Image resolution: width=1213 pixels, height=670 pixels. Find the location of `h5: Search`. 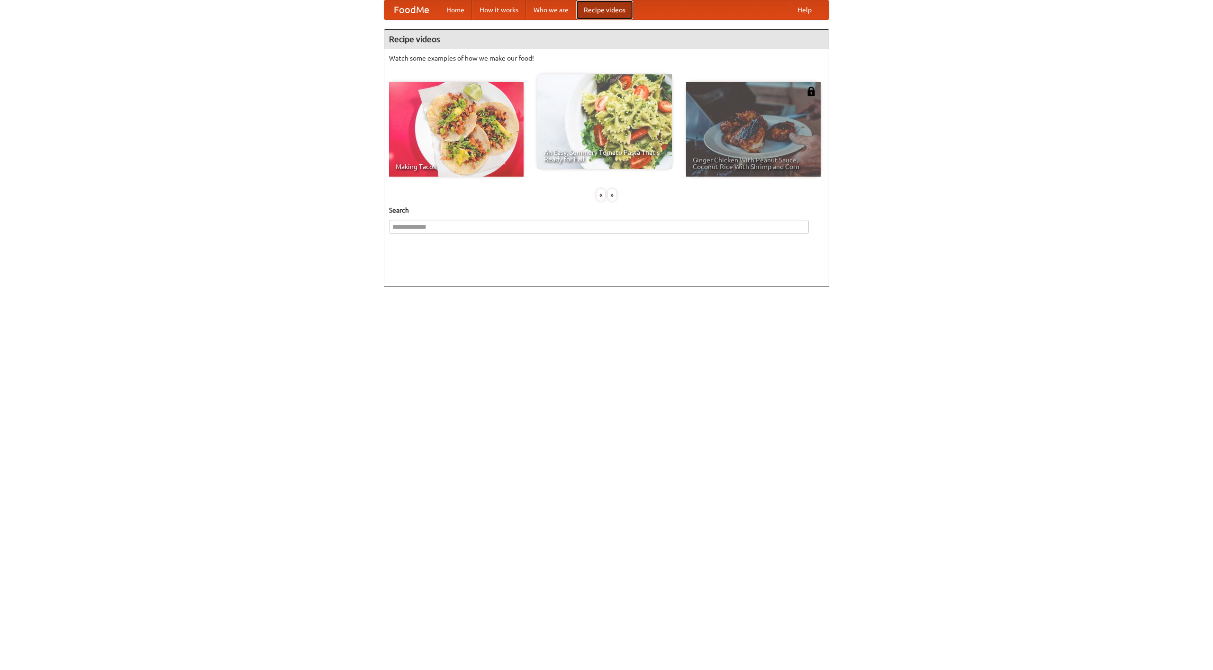

h5: Search is located at coordinates (606, 210).